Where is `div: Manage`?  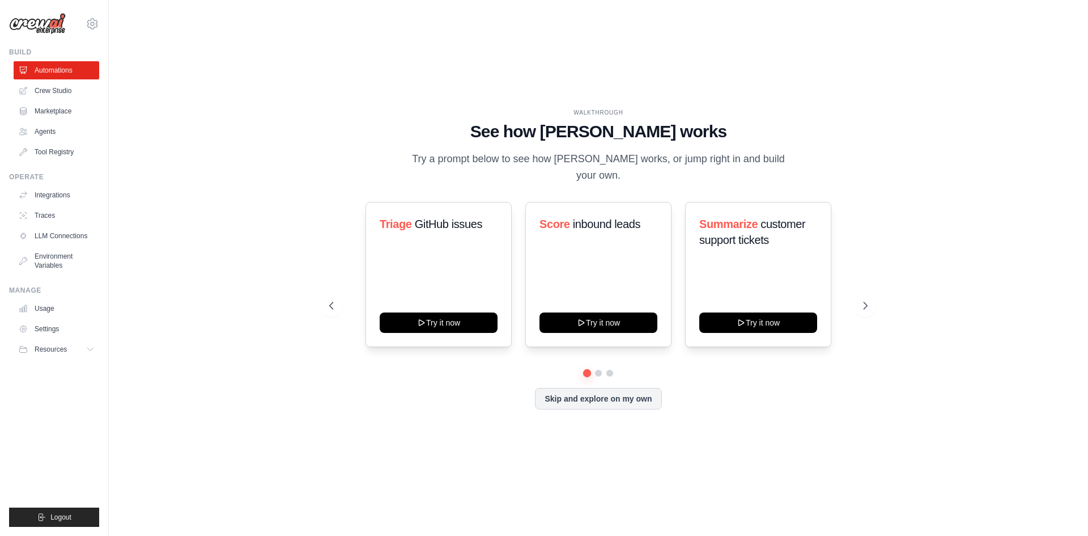 div: Manage is located at coordinates (54, 290).